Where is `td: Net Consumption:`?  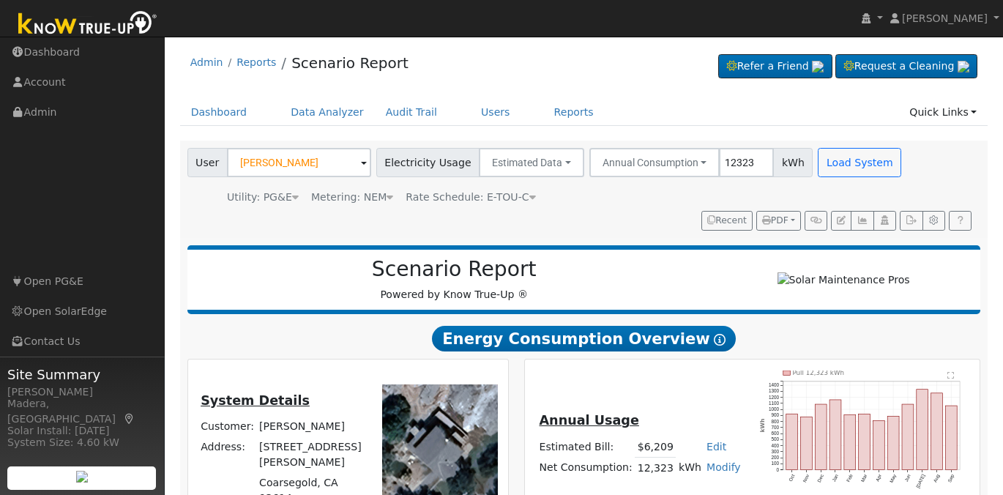 td: Net Consumption: is located at coordinates (586, 468).